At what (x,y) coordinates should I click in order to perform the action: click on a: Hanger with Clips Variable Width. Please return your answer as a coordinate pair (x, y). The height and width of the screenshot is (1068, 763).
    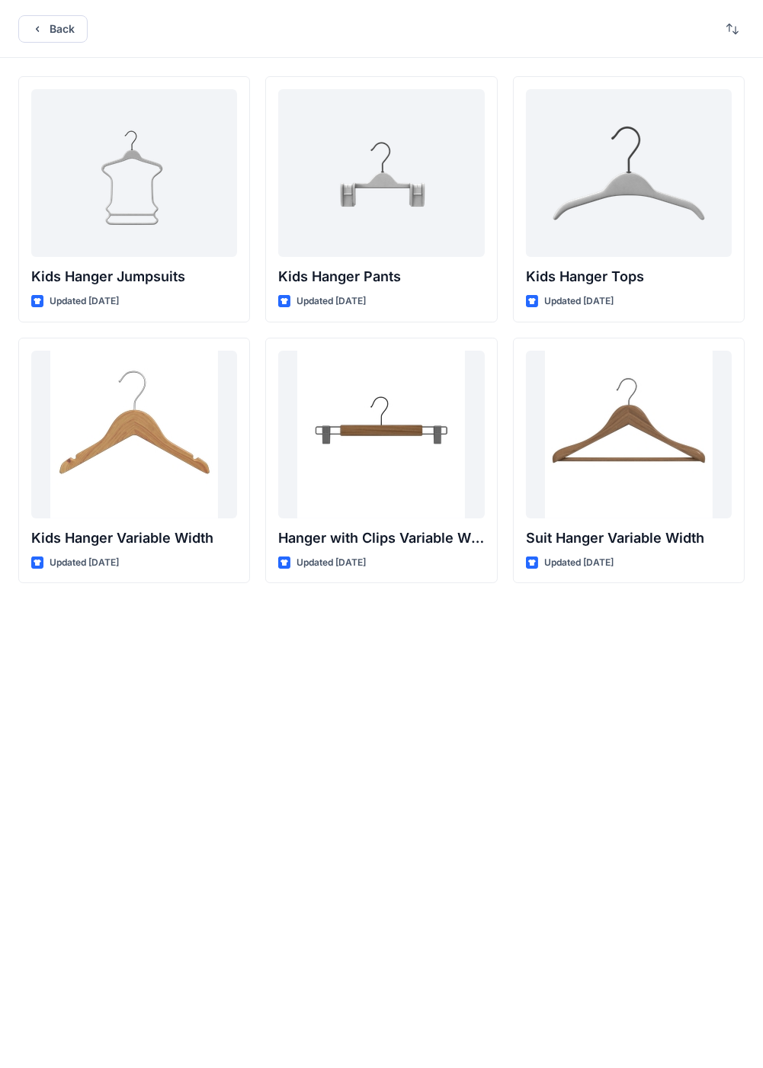
    Looking at the image, I should click on (381, 435).